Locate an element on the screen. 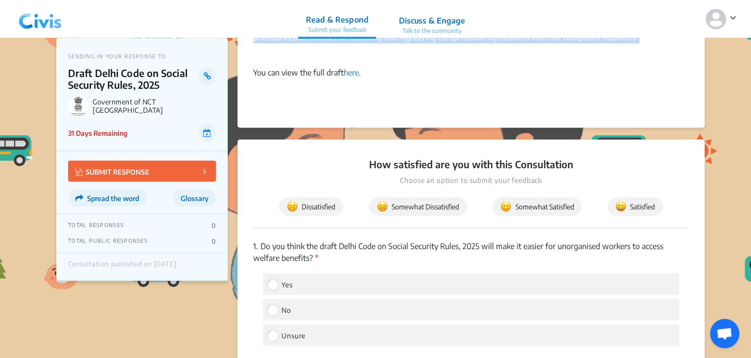 This screenshot has width=751, height=358. p: Discuss & Engage is located at coordinates (432, 21).